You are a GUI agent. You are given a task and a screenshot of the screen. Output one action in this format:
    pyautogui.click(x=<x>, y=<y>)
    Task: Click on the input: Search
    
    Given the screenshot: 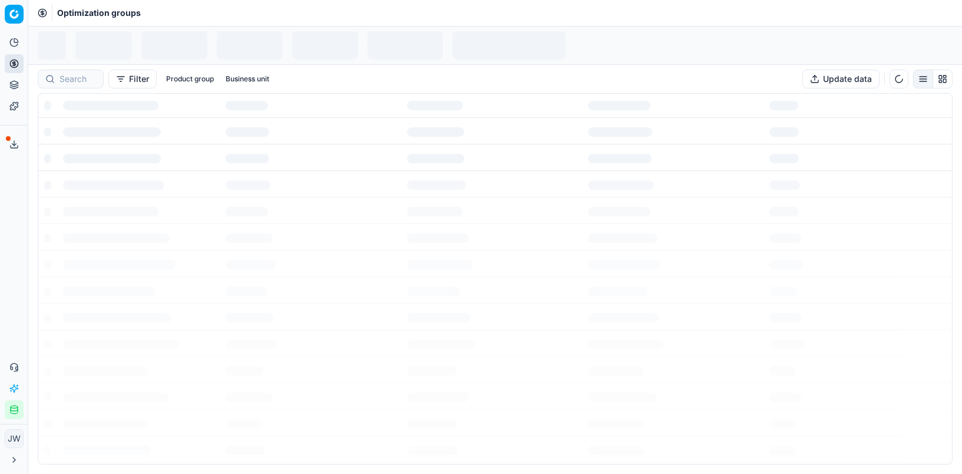 What is the action you would take?
    pyautogui.click(x=78, y=79)
    